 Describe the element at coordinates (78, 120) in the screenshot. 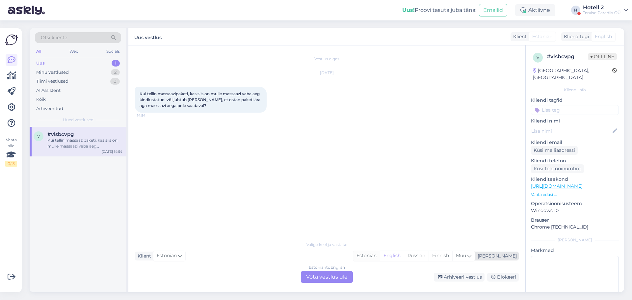

I see `span: Uued vestlused` at that location.